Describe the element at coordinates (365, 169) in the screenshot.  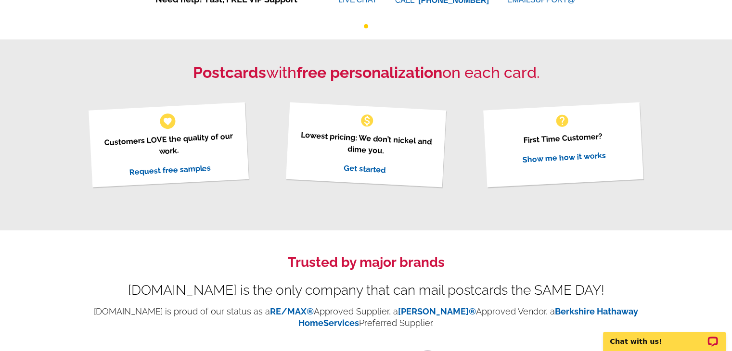
I see `a: Get started` at that location.